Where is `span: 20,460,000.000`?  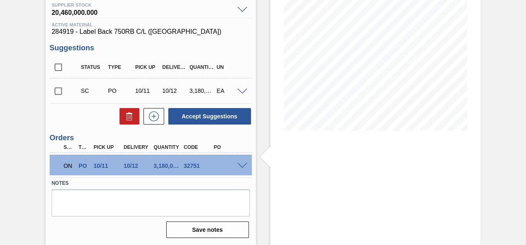 span: 20,460,000.000 is located at coordinates (142, 12).